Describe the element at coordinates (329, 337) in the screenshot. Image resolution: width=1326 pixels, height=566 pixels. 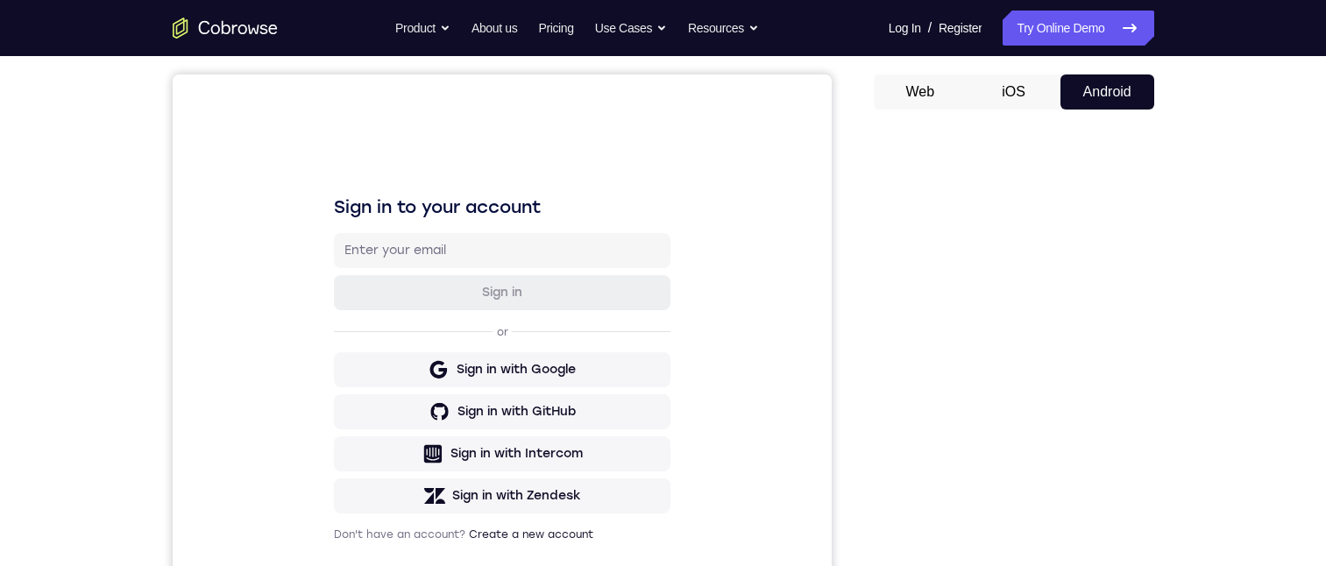
I see `button: Sign in with GitHub` at that location.